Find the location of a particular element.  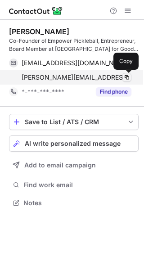

button: Find work email is located at coordinates (74, 185).